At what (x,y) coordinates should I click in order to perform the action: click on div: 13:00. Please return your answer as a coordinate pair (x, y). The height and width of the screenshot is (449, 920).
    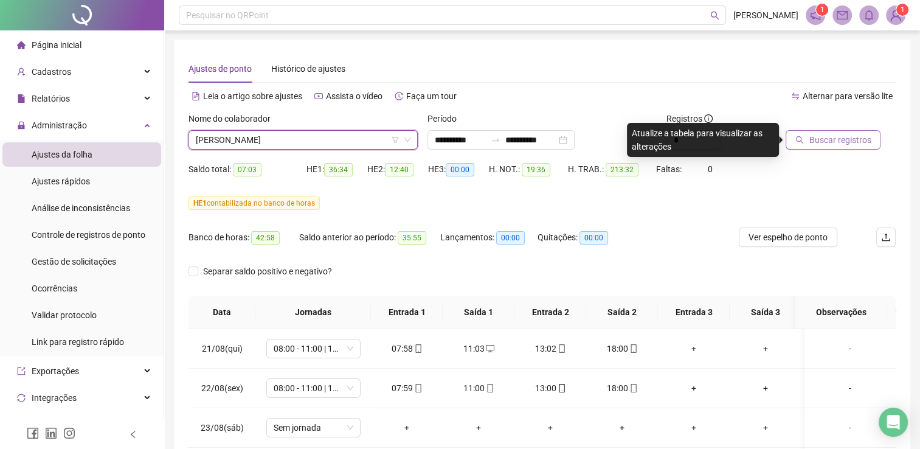
    Looking at the image, I should click on (550, 388).